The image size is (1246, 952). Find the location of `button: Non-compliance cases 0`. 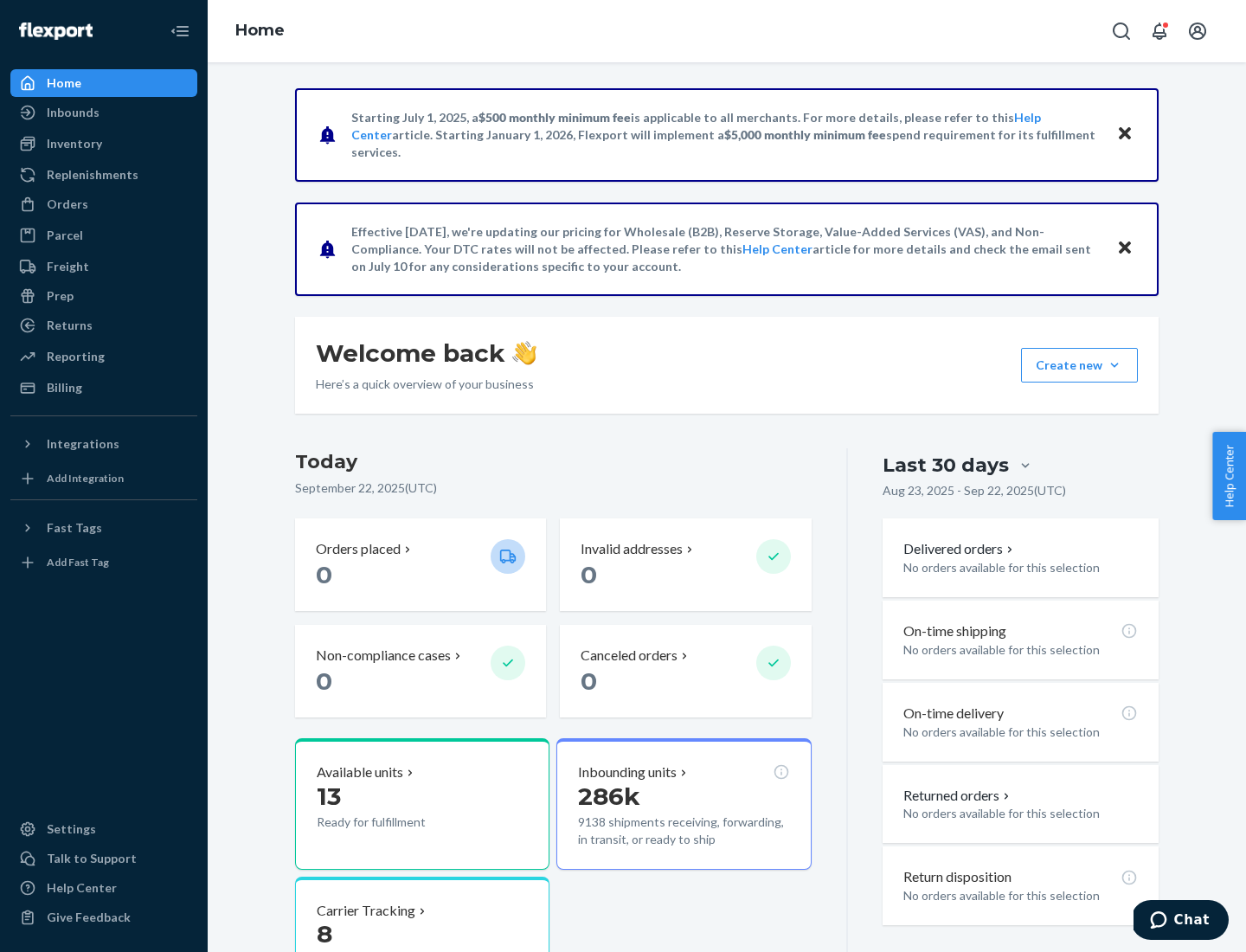

button: Non-compliance cases 0 is located at coordinates (420, 670).